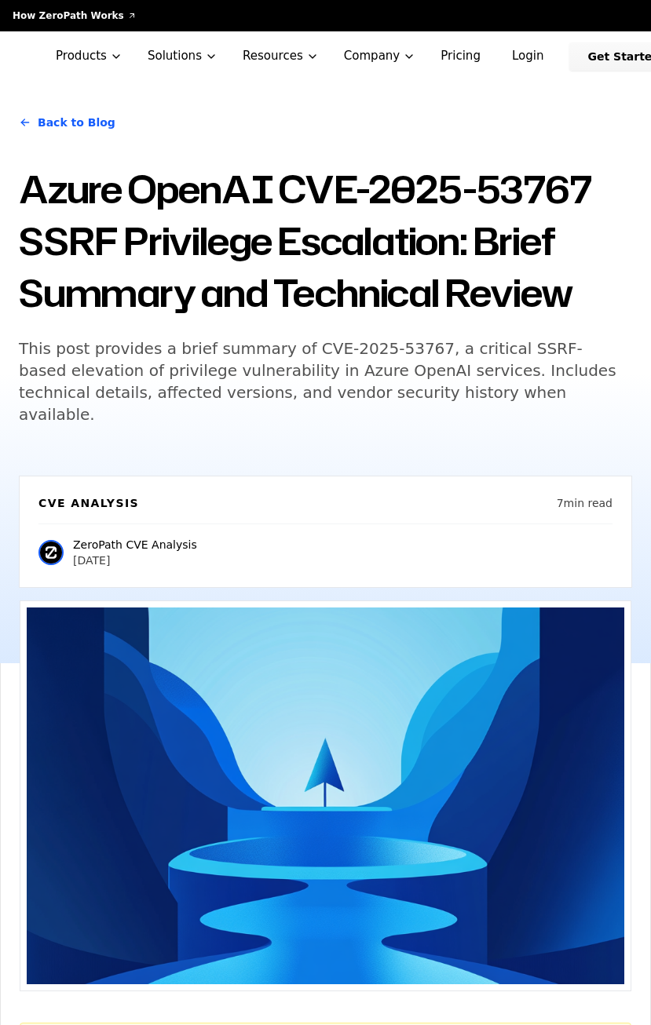 The image size is (651, 1025). I want to click on h5: This post provides a brief summary of CVE-2025-53767, a critical SSRF-based elevation of privileg..., so click(320, 381).